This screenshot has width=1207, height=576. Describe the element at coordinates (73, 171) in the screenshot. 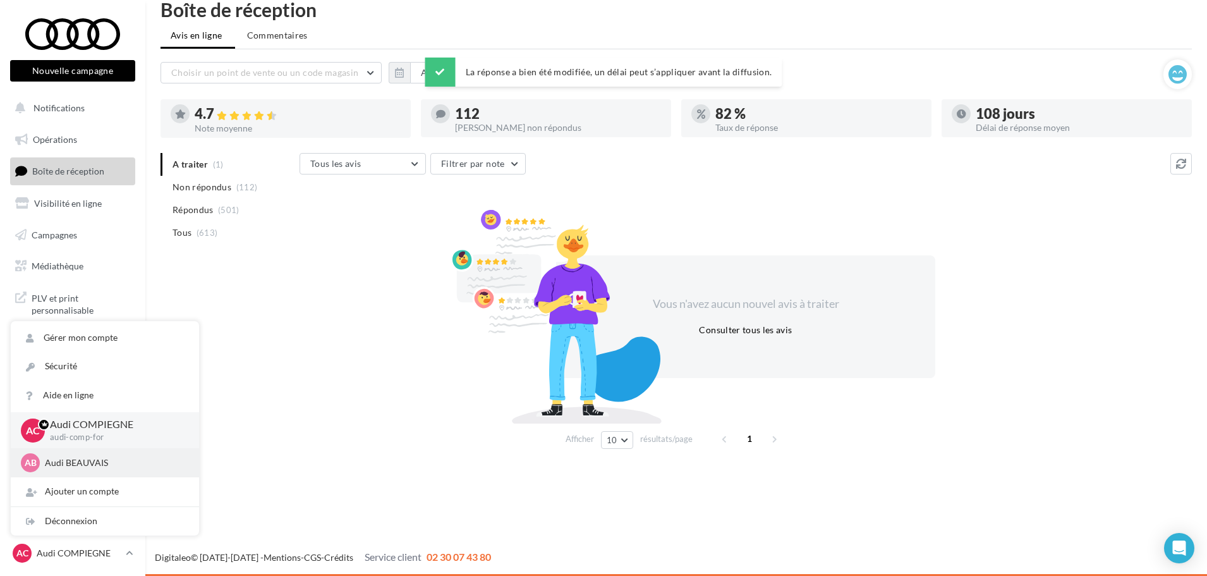

I see `a: Boîte de réception` at that location.